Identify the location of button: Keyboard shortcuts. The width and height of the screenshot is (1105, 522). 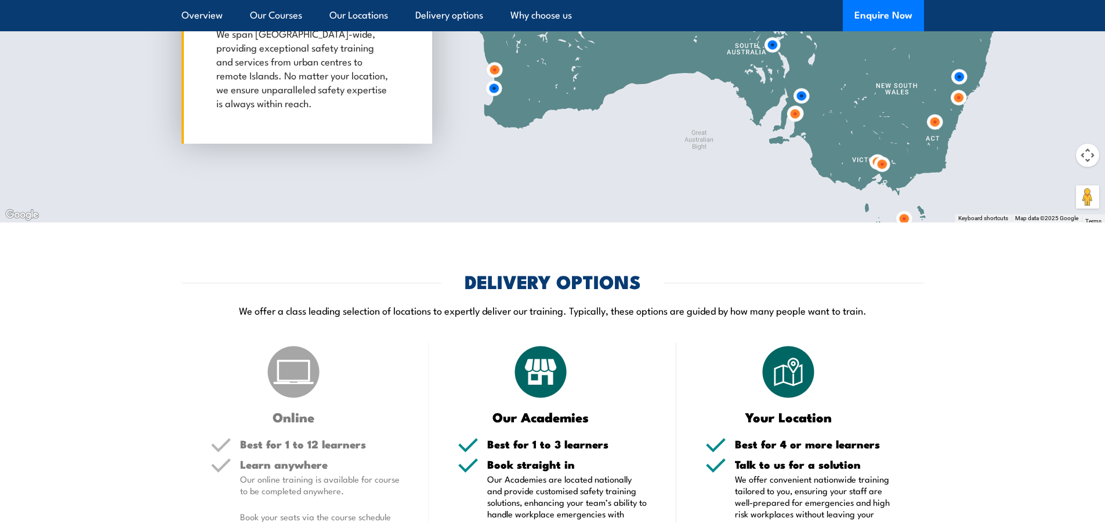
(983, 219).